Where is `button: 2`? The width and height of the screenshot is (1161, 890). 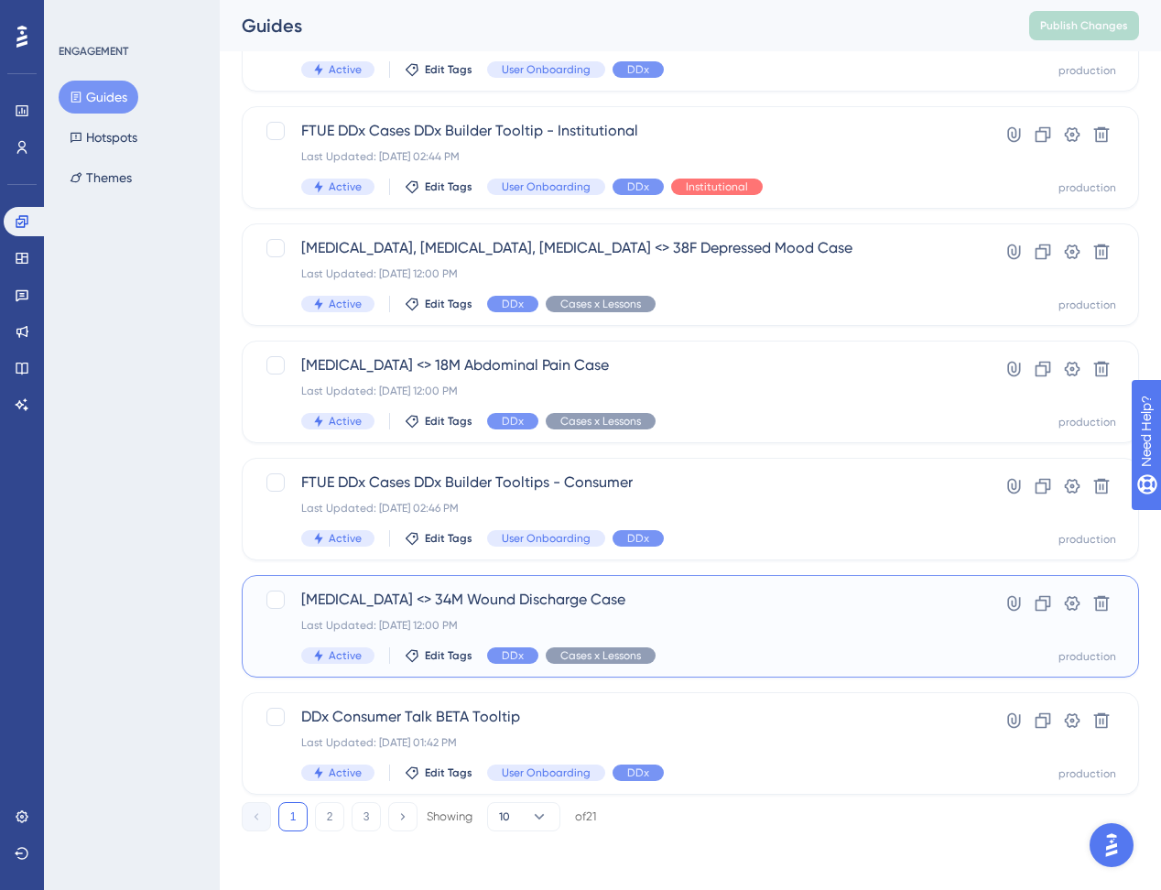
button: 2 is located at coordinates (330, 817).